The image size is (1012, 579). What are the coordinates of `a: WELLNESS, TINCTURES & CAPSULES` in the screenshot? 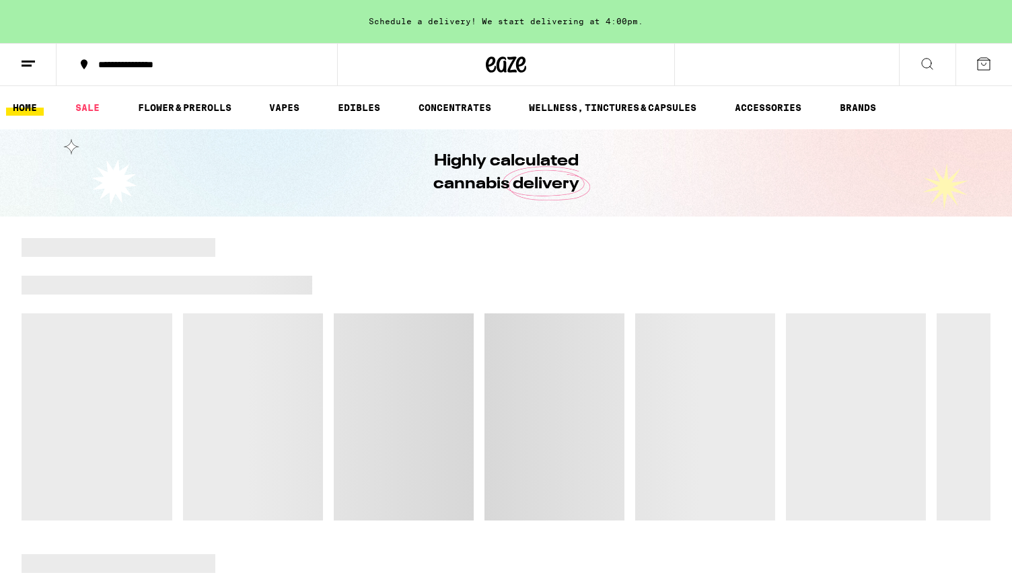 It's located at (612, 108).